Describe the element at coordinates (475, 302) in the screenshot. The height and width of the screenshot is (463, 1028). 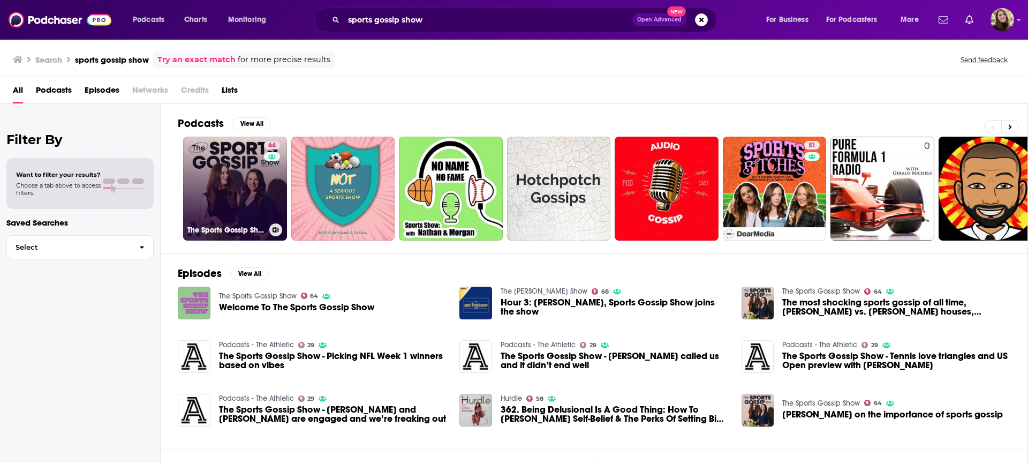
I see `img: Hour 3: Charlotte Wilder, Sports Gossip Show joins the show` at that location.